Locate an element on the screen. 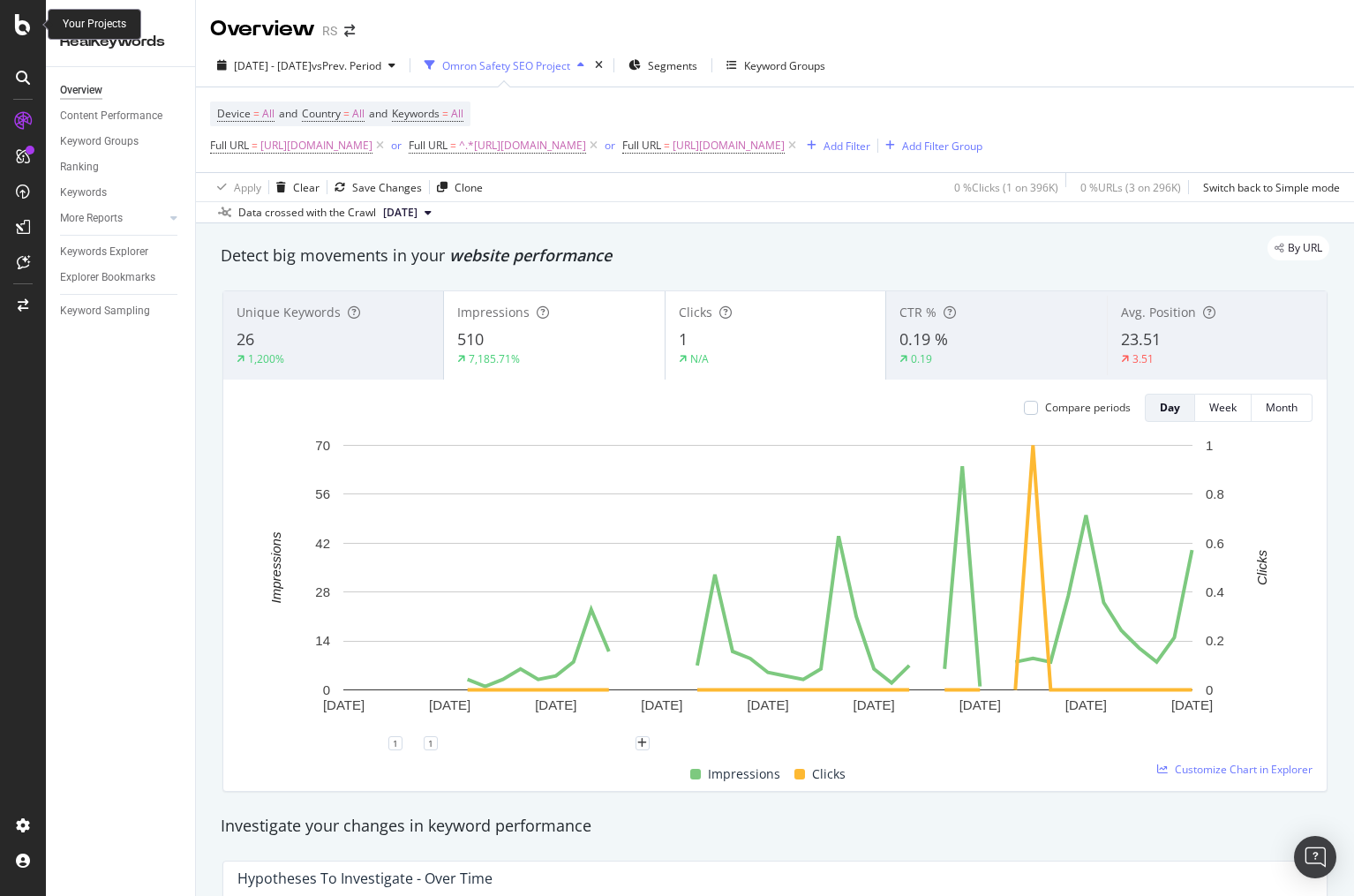 The width and height of the screenshot is (1354, 896). span: Unique Keywords is located at coordinates (289, 312).